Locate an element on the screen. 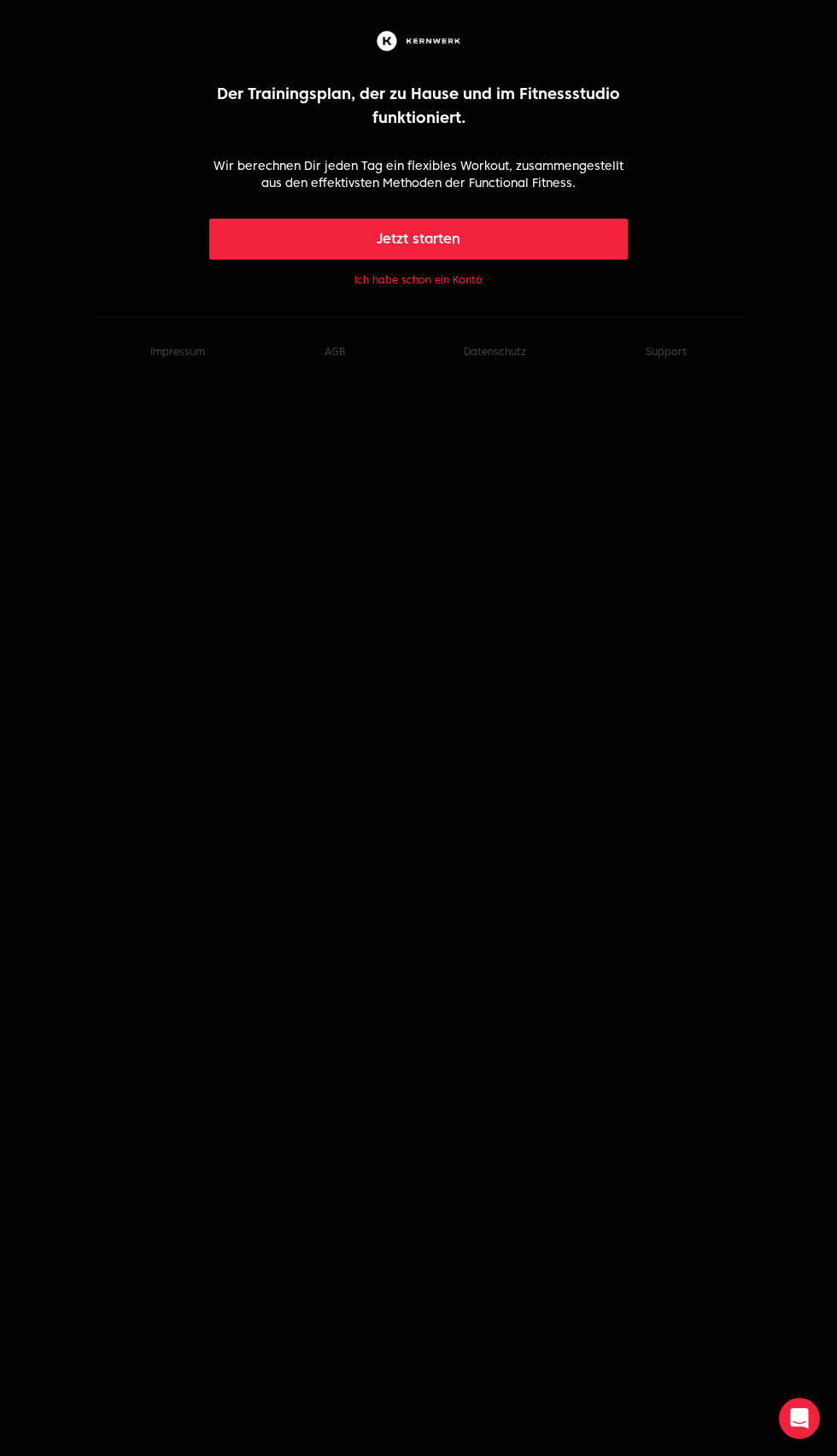  button: Ich habe schon ein Konto is located at coordinates (419, 281).